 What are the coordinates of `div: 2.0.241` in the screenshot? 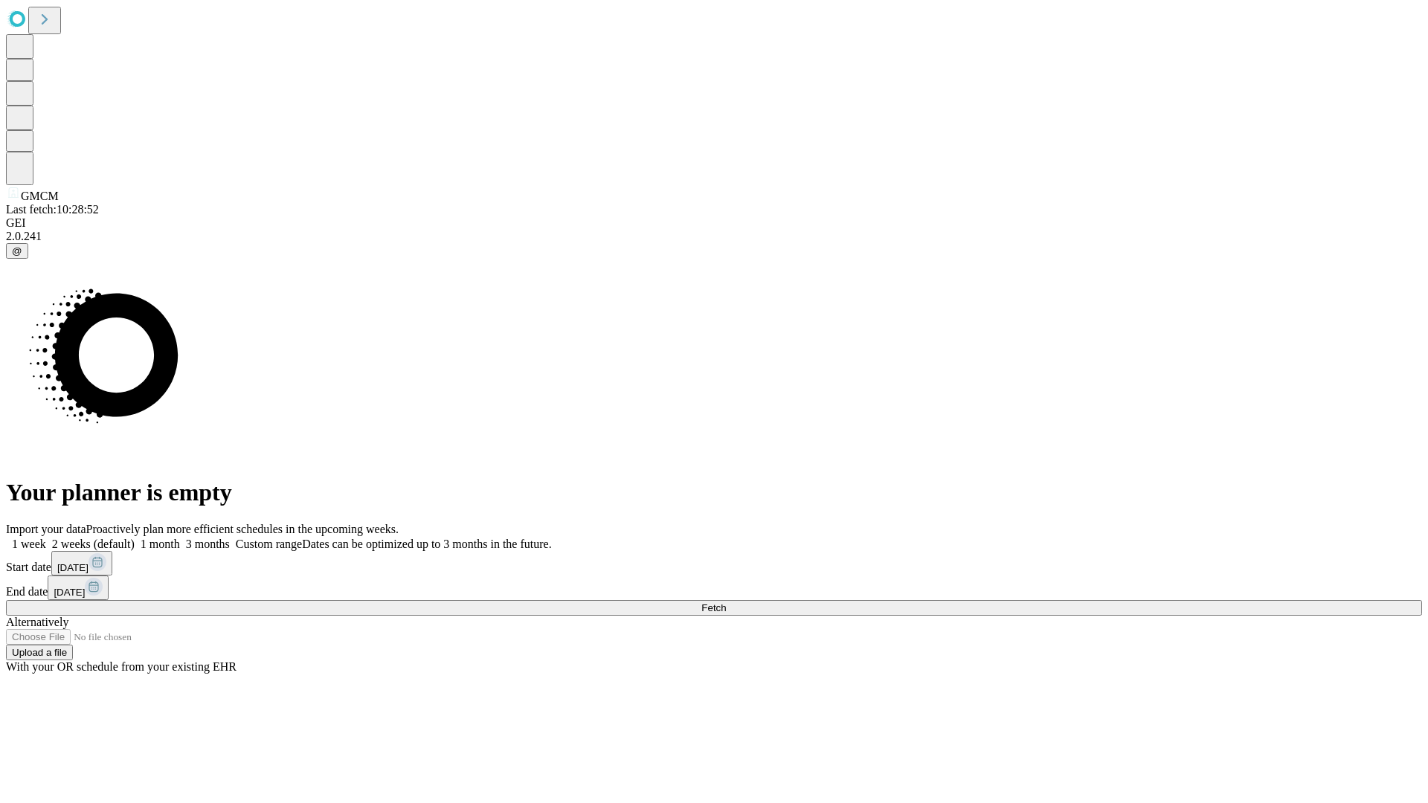 It's located at (714, 236).